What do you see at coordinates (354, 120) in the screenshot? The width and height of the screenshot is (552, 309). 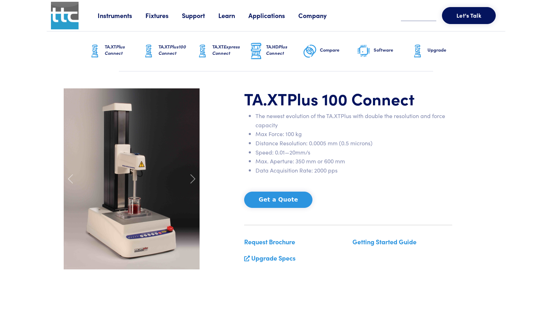 I see `li: The newest evolution of the TA.XTPlus with double the resolution and force capacity` at bounding box center [354, 120].